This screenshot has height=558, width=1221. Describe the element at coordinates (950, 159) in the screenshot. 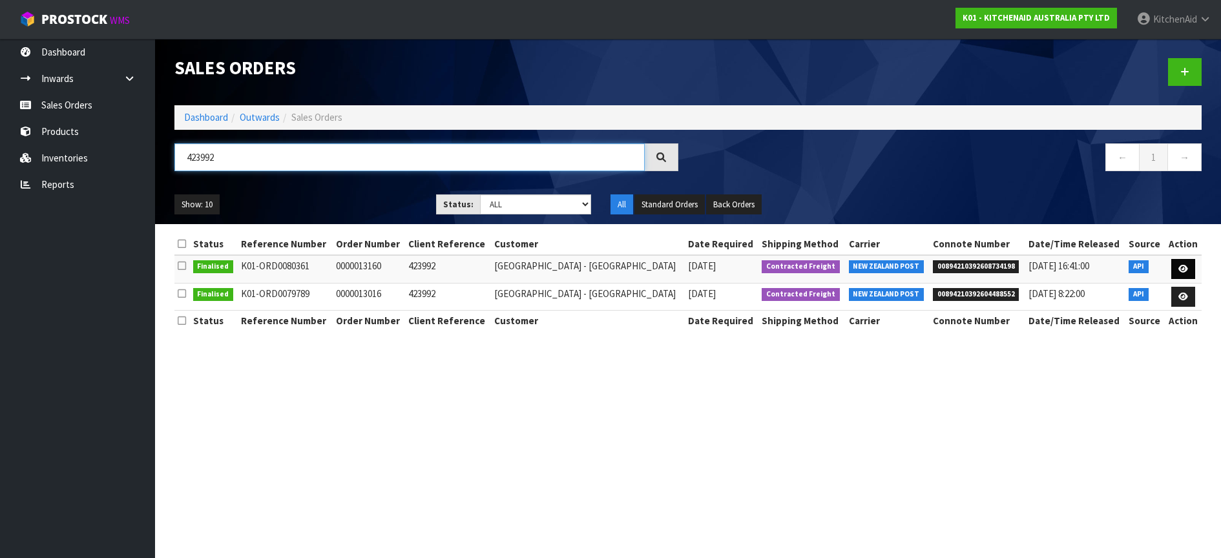

I see `nav: Page navigation` at that location.